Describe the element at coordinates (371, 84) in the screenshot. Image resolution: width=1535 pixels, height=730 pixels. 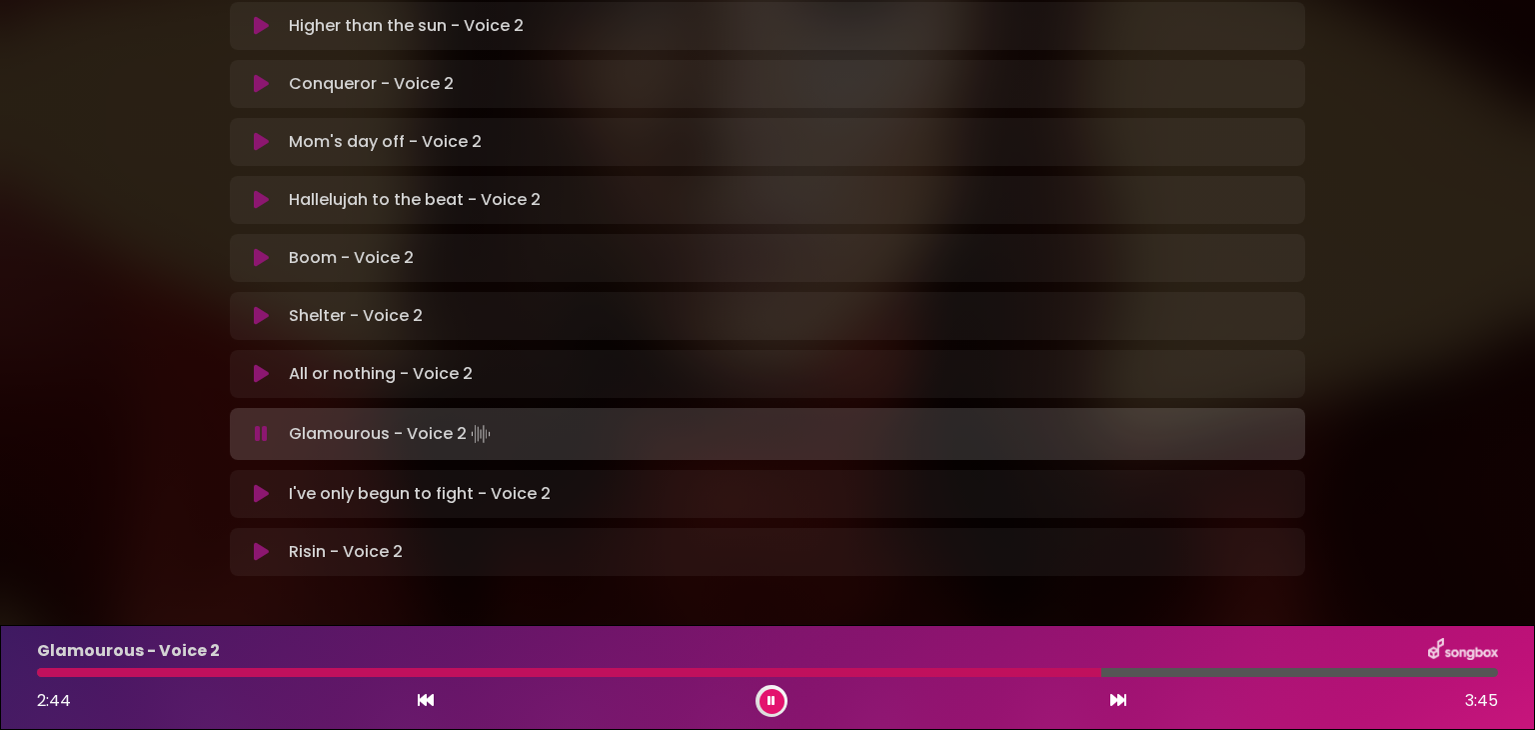
I see `p: Conqueror - Voice 2` at that location.